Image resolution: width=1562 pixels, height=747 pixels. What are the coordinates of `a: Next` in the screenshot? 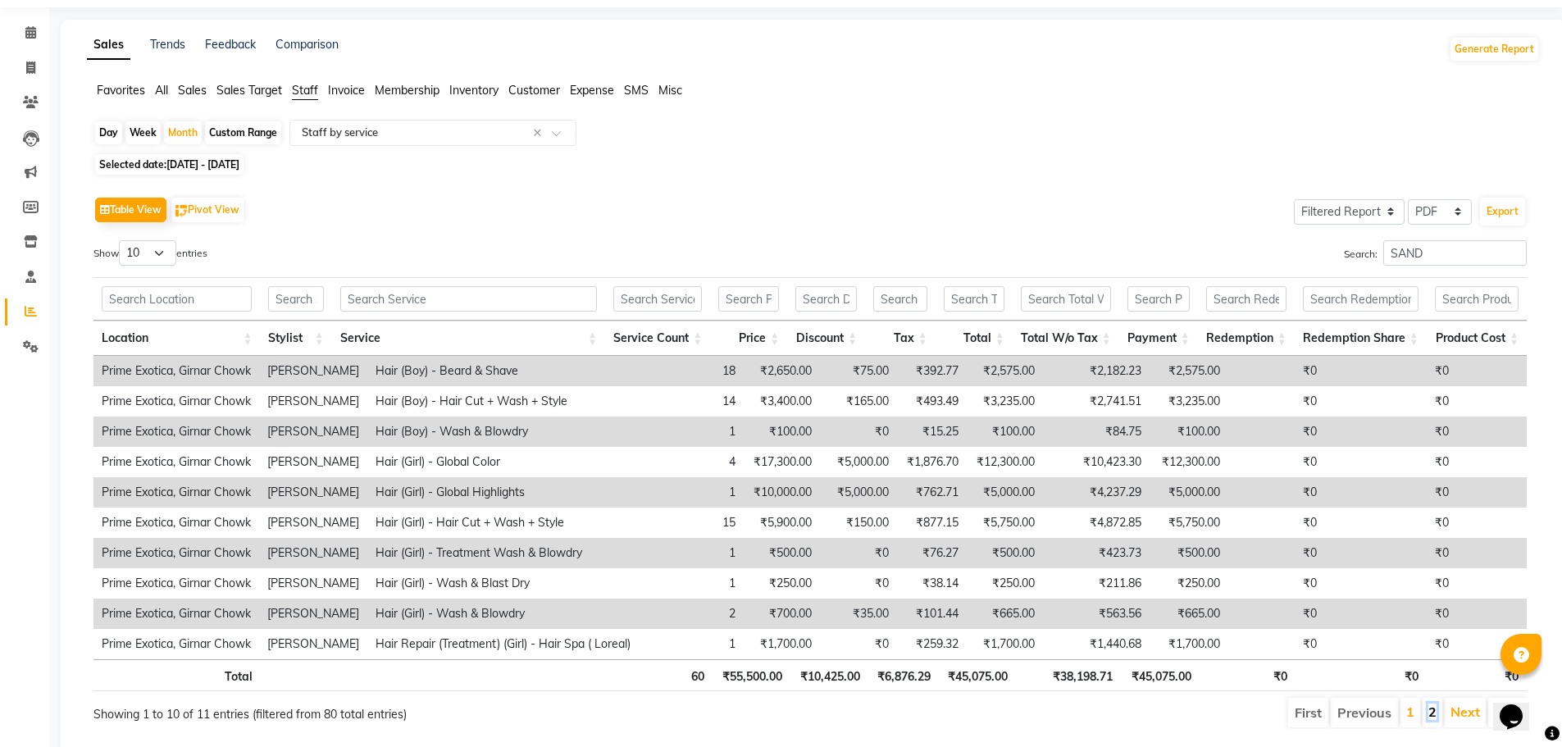 It's located at (1465, 712).